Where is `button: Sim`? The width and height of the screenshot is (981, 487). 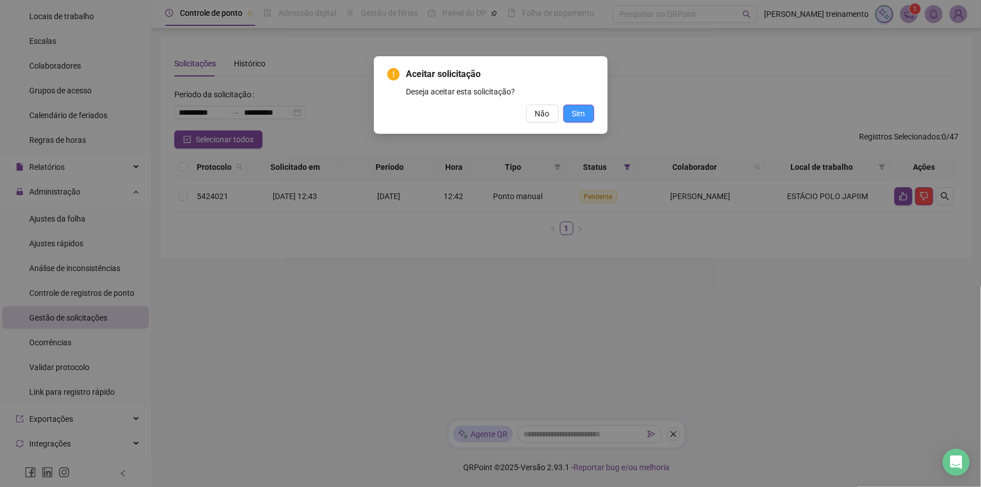
button: Sim is located at coordinates (579, 114).